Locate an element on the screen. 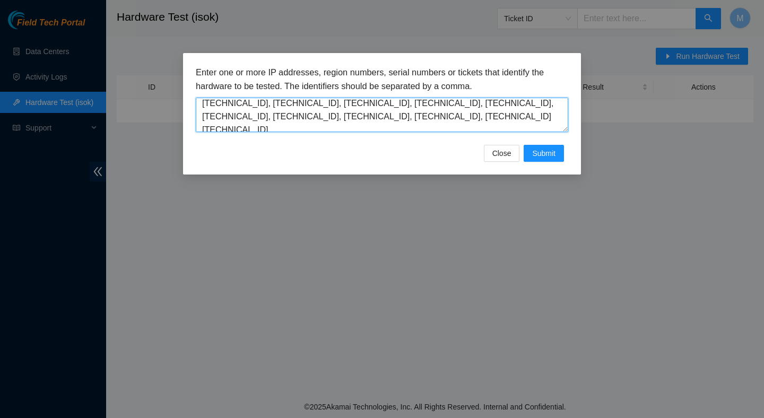  button: Submit is located at coordinates (544, 153).